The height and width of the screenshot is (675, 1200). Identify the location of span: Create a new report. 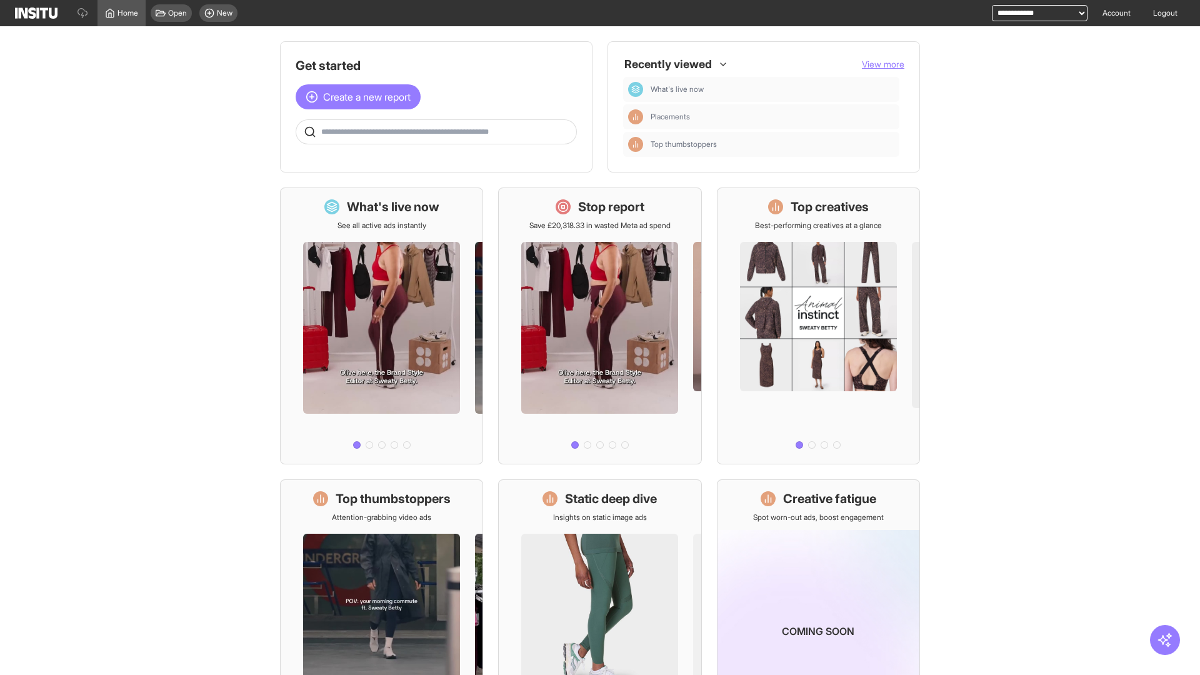
(367, 97).